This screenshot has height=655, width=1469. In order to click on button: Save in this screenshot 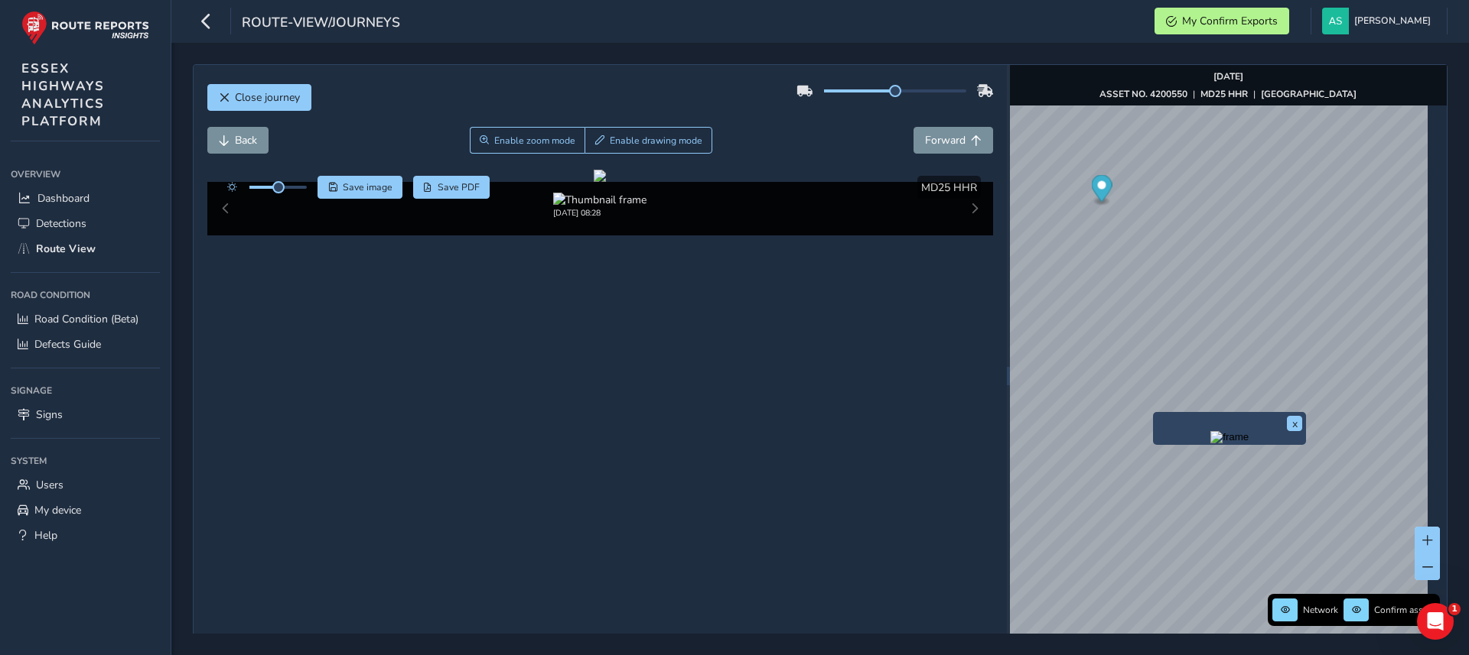, I will do `click(359, 187)`.